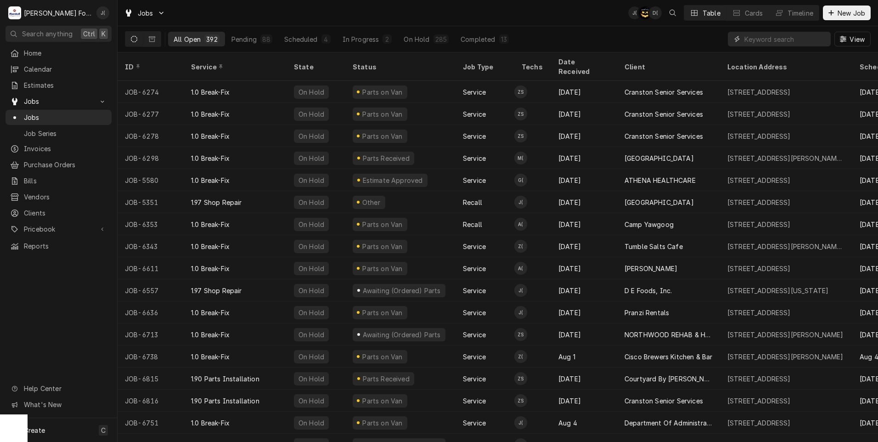 The width and height of the screenshot is (878, 442). I want to click on a: Invoices, so click(58, 148).